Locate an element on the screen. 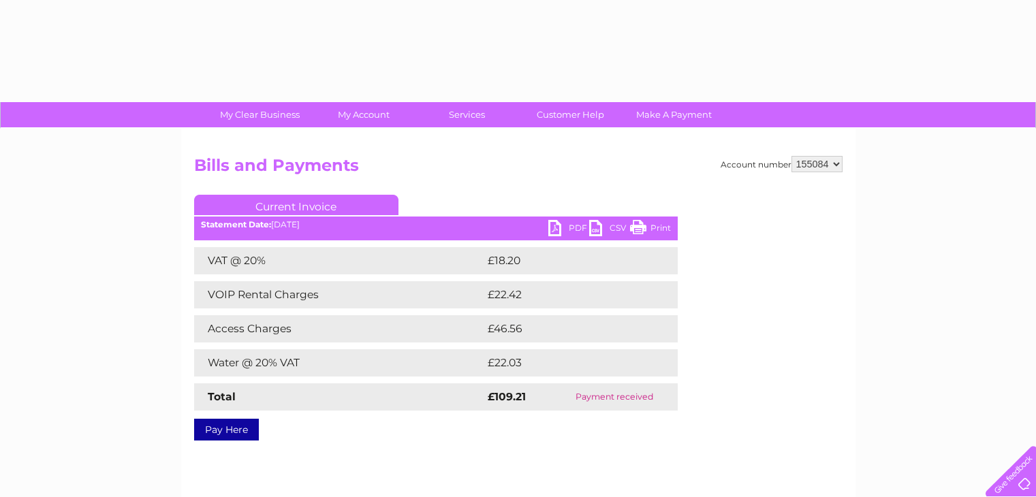 This screenshot has height=497, width=1036. td: Access Charges is located at coordinates (339, 329).